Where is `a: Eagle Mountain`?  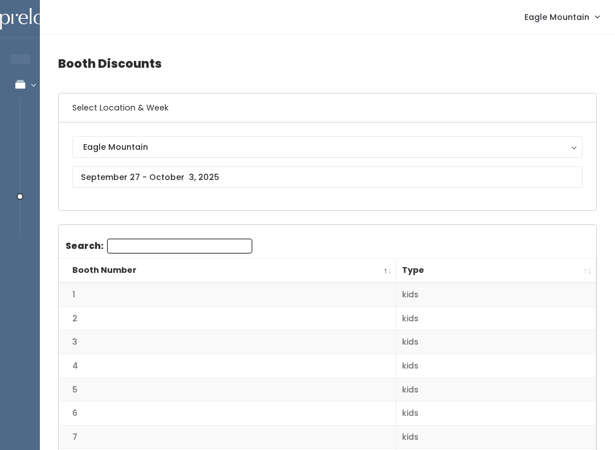 a: Eagle Mountain is located at coordinates (561, 17).